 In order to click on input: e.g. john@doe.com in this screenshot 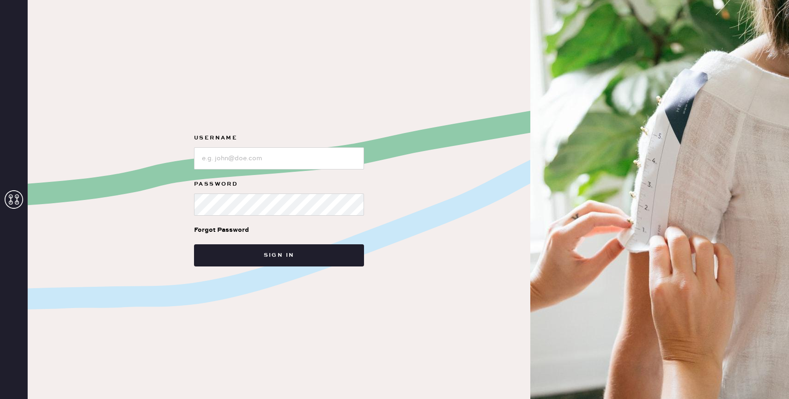, I will do `click(279, 159)`.